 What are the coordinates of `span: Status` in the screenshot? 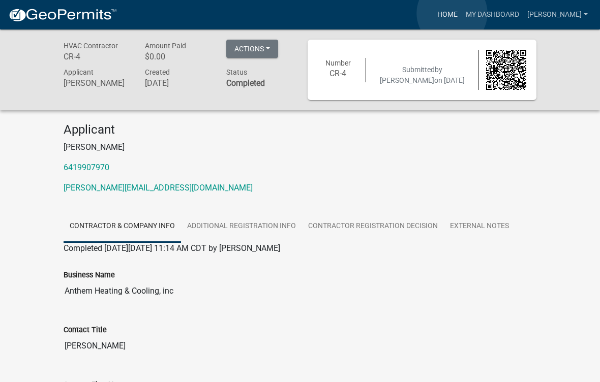 It's located at (236, 72).